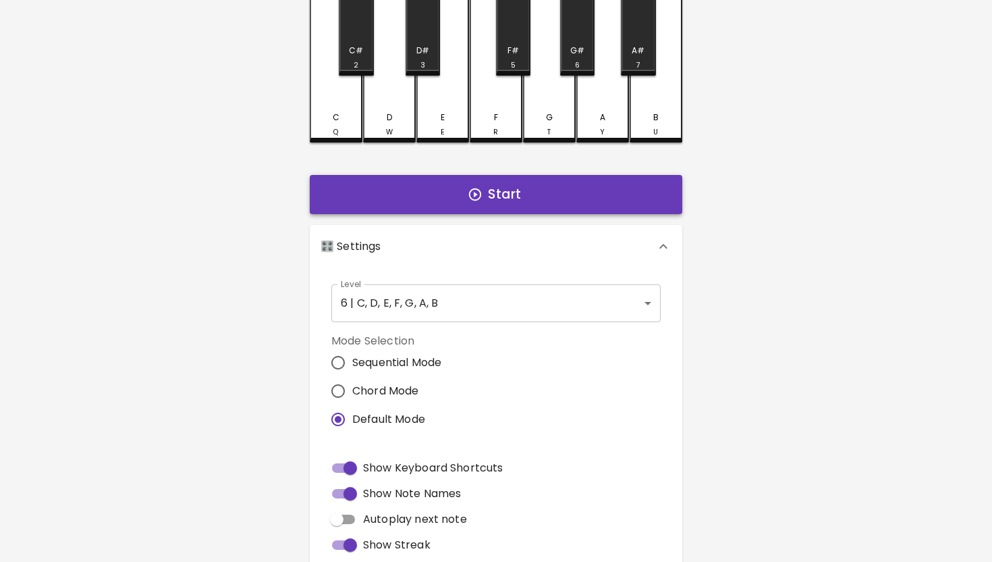 Image resolution: width=992 pixels, height=562 pixels. What do you see at coordinates (351, 284) in the screenshot?
I see `label: Level` at bounding box center [351, 284].